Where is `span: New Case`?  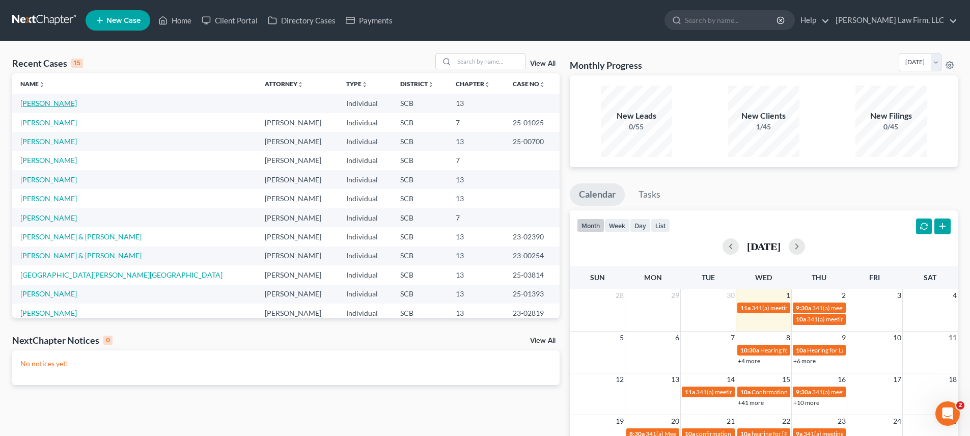
span: New Case is located at coordinates (123, 20).